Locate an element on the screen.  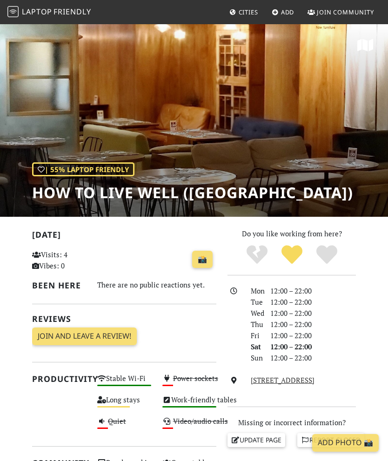
div: Stable Wi-Fi is located at coordinates (124, 383).